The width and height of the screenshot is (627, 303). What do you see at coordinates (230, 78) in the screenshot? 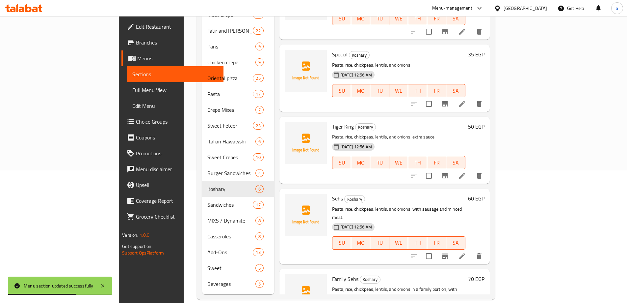
I see `div: Oriental pizza` at bounding box center [230, 78].